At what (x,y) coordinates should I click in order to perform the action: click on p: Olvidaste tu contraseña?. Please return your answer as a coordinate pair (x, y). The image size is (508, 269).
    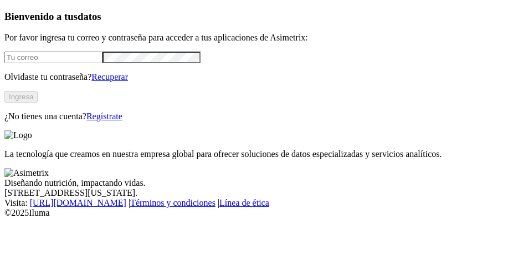
    Looking at the image, I should click on (254, 77).